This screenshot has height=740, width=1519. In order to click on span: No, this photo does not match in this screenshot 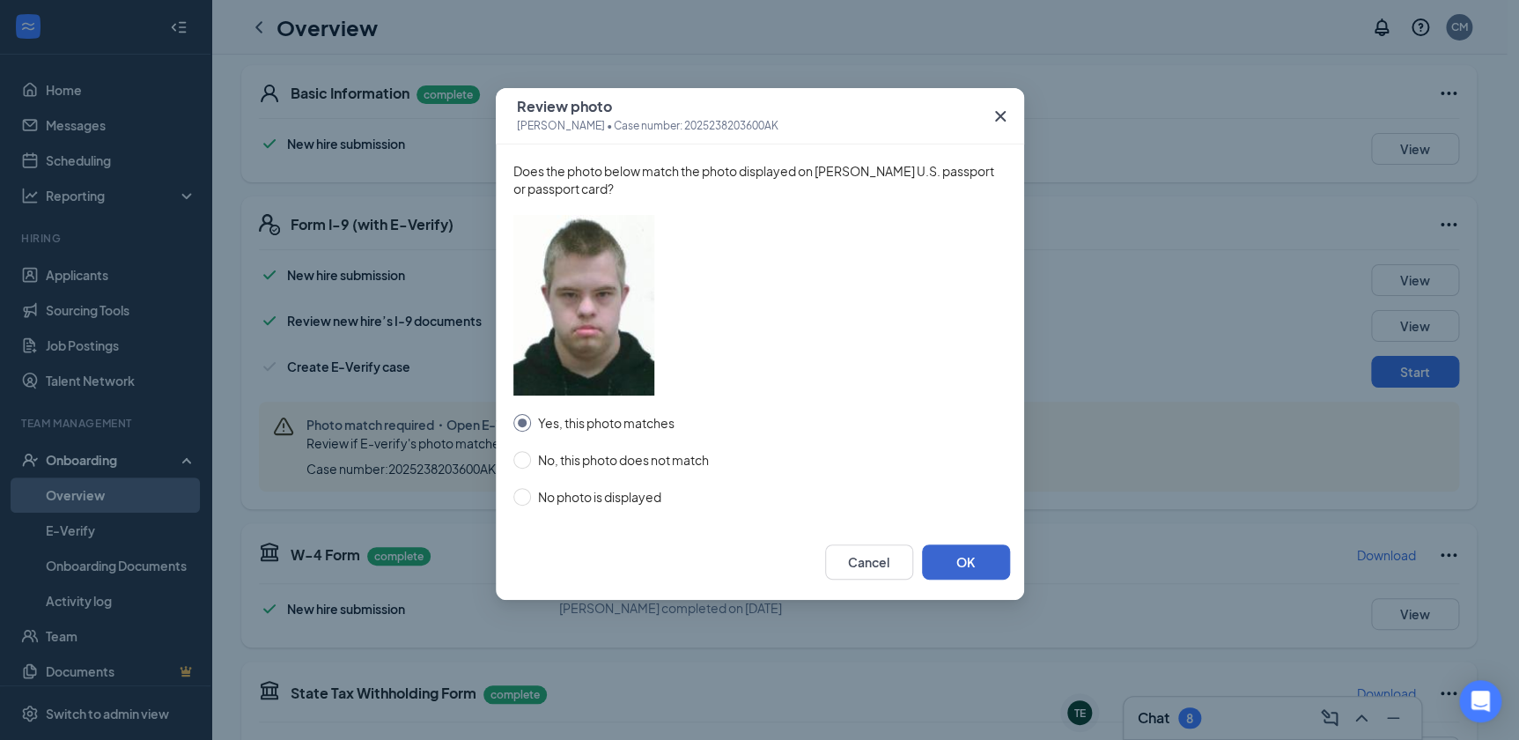, I will do `click(623, 460)`.